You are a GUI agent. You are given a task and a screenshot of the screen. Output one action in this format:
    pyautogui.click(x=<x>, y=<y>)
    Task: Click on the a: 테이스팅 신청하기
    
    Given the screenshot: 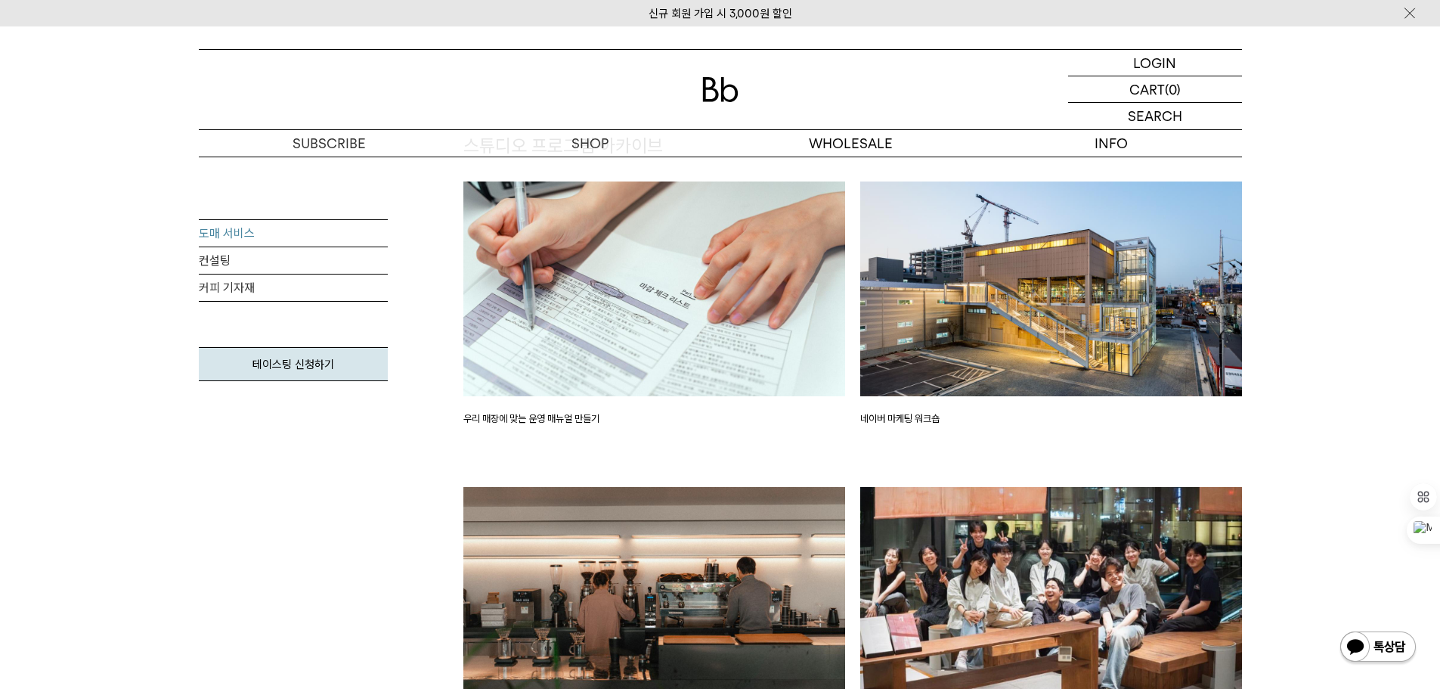 What is the action you would take?
    pyautogui.click(x=293, y=364)
    